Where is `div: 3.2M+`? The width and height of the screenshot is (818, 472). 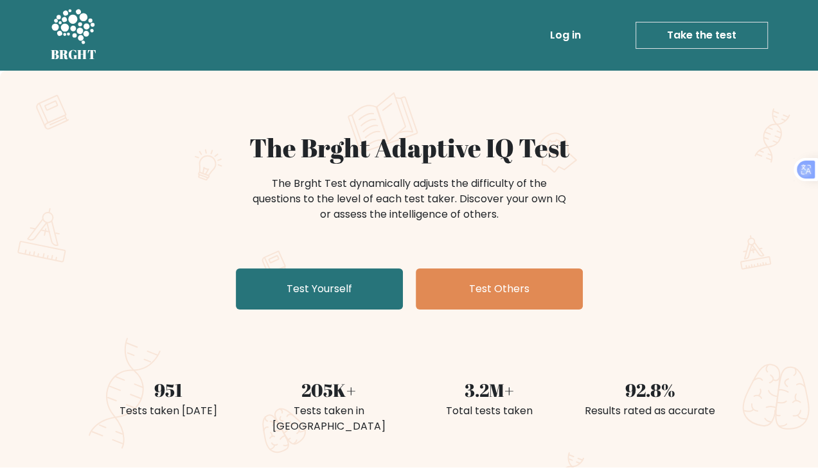 div: 3.2M+ is located at coordinates (489, 390).